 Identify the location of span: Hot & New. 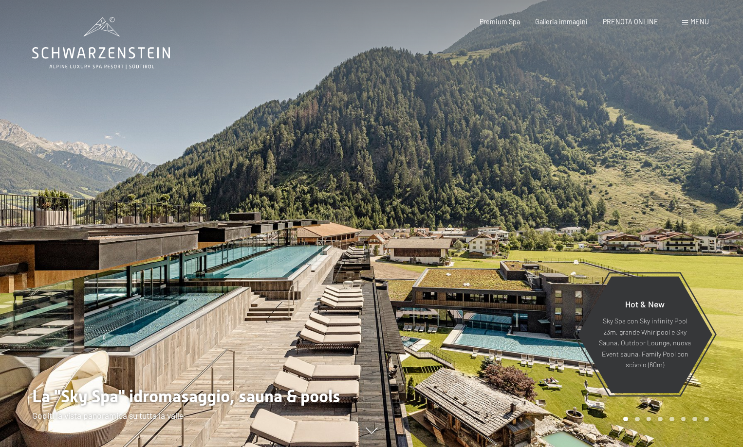
(644, 304).